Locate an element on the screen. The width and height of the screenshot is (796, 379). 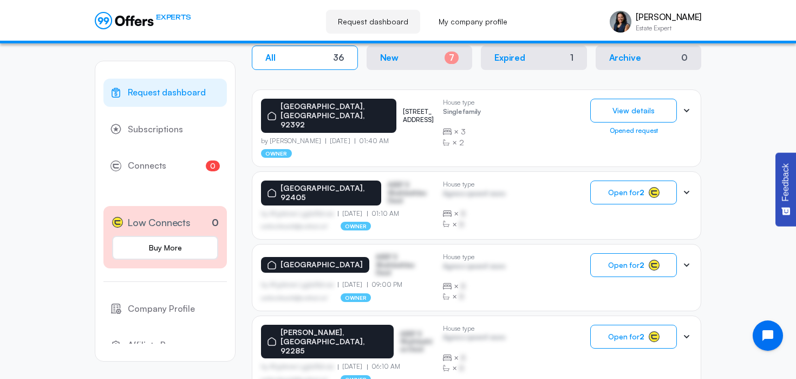
a: Connects0 is located at coordinates (165, 166).